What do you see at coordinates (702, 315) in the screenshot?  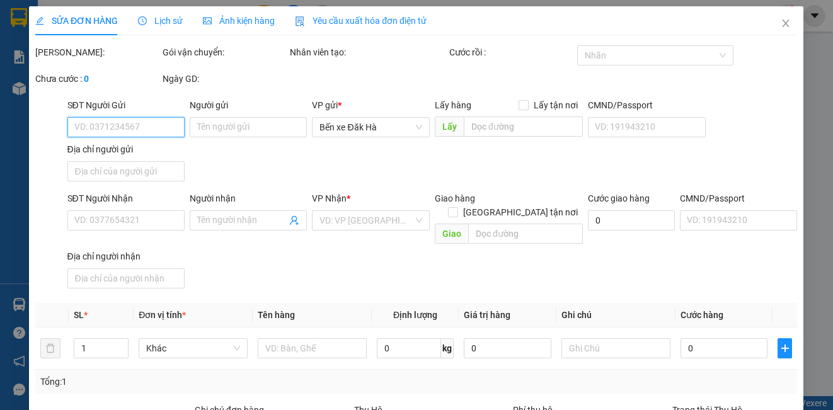 I see `span: Cước hàng` at bounding box center [702, 315].